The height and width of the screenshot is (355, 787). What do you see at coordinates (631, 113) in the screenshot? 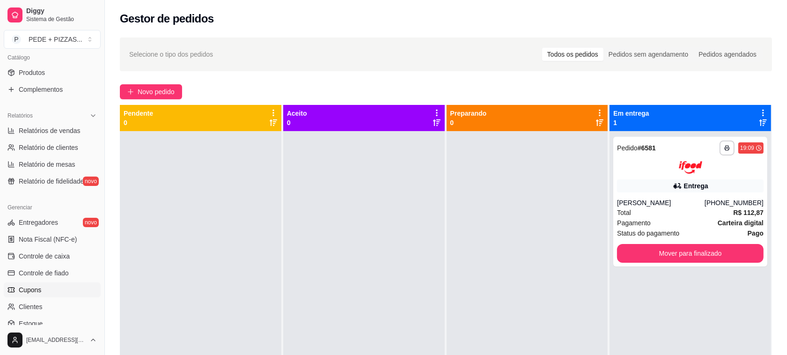
I see `p: Em entrega` at bounding box center [631, 113].